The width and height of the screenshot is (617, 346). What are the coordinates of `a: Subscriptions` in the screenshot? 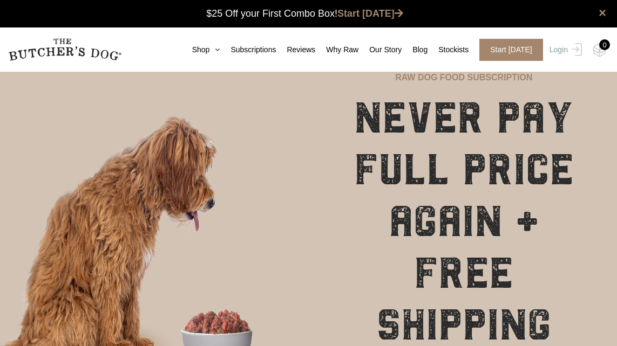 It's located at (248, 50).